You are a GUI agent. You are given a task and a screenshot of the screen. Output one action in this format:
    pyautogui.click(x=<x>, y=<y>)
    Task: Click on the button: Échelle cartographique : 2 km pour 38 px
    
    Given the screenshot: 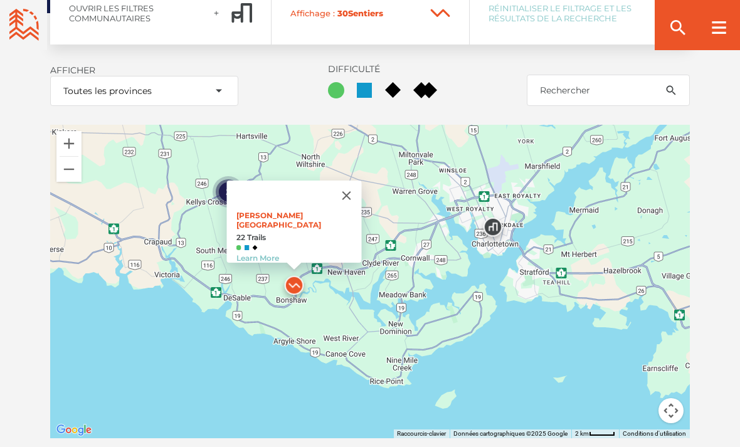 What is the action you would take?
    pyautogui.click(x=595, y=434)
    